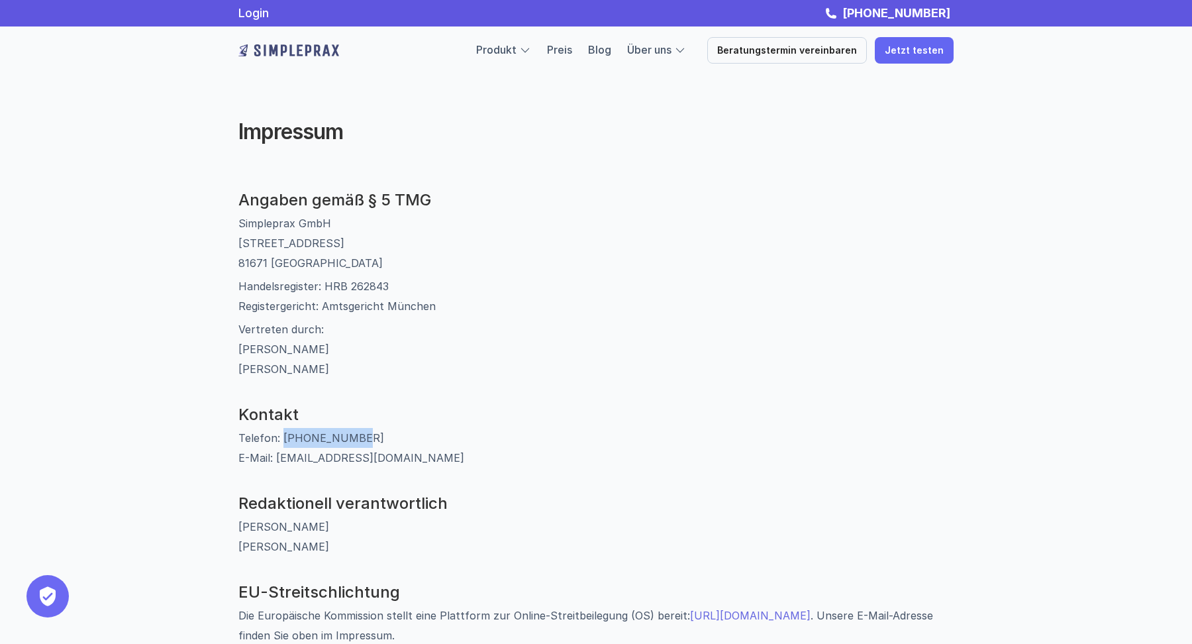  What do you see at coordinates (596, 503) in the screenshot?
I see `h3: Redaktionell verantwortlich` at bounding box center [596, 503].